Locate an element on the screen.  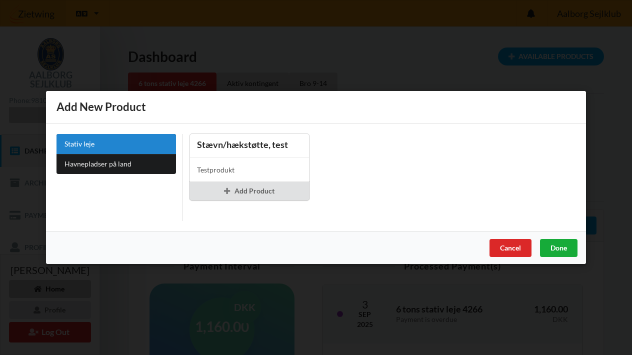
div: Add New Product is located at coordinates (316, 107).